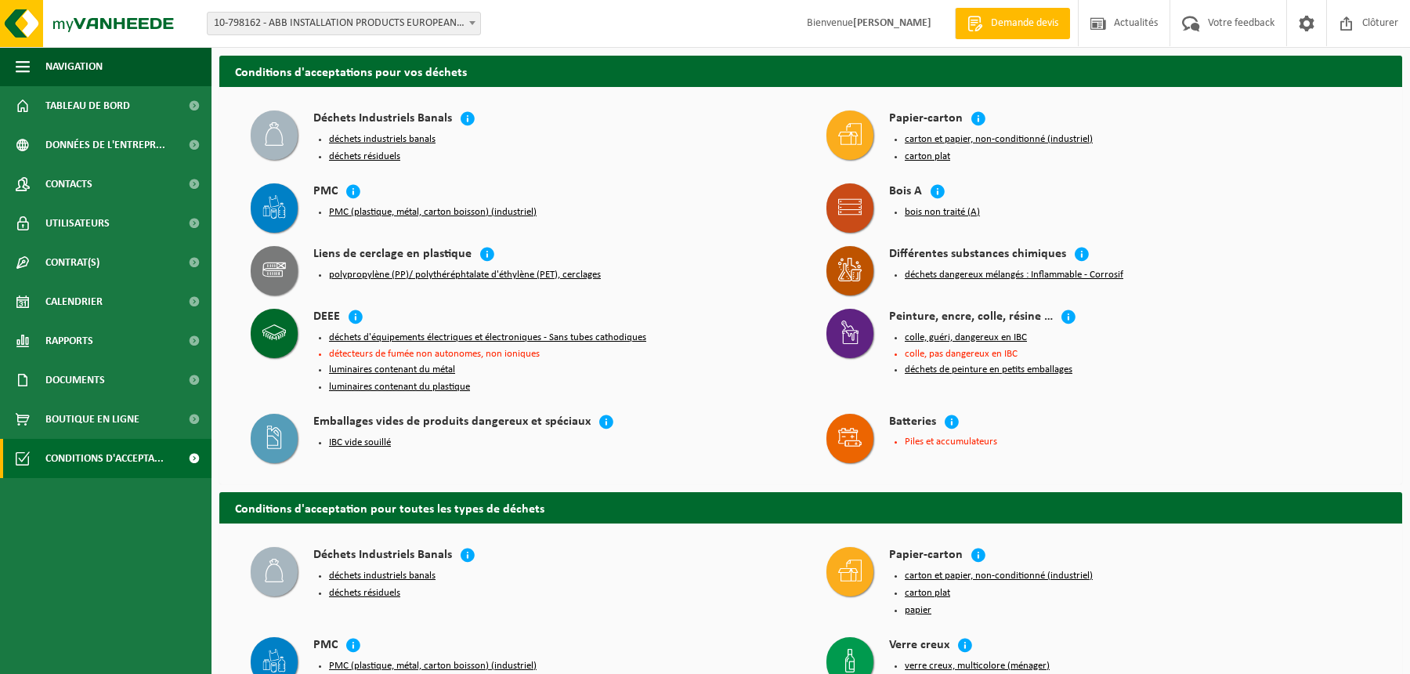 The width and height of the screenshot is (1410, 674). What do you see at coordinates (905, 192) in the screenshot?
I see `h4: Bois A` at bounding box center [905, 192].